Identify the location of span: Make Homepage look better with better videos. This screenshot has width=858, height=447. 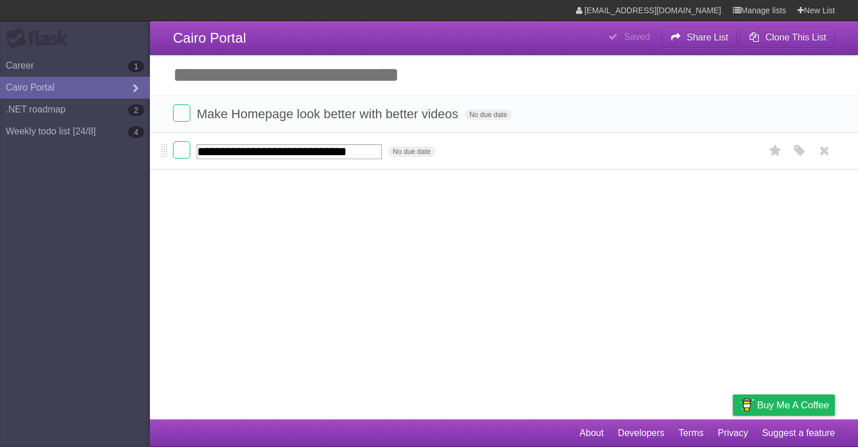
(329, 114).